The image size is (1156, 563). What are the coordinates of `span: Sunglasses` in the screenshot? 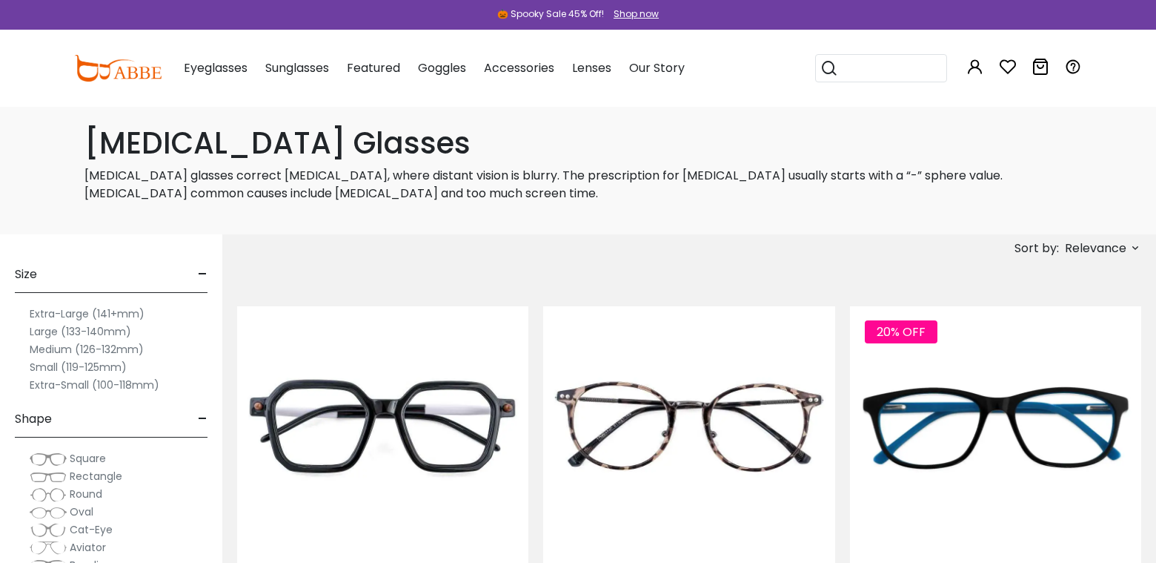 It's located at (297, 67).